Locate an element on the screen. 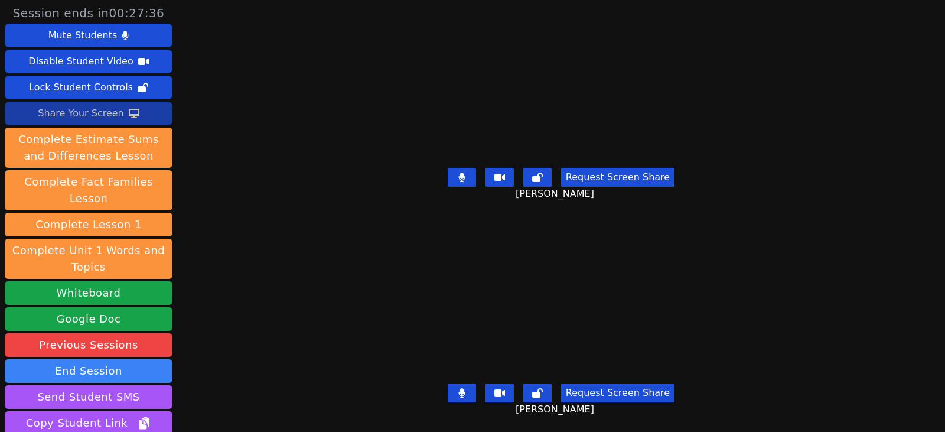 The image size is (945, 432). button: Complete Lesson 1 is located at coordinates (89, 224).